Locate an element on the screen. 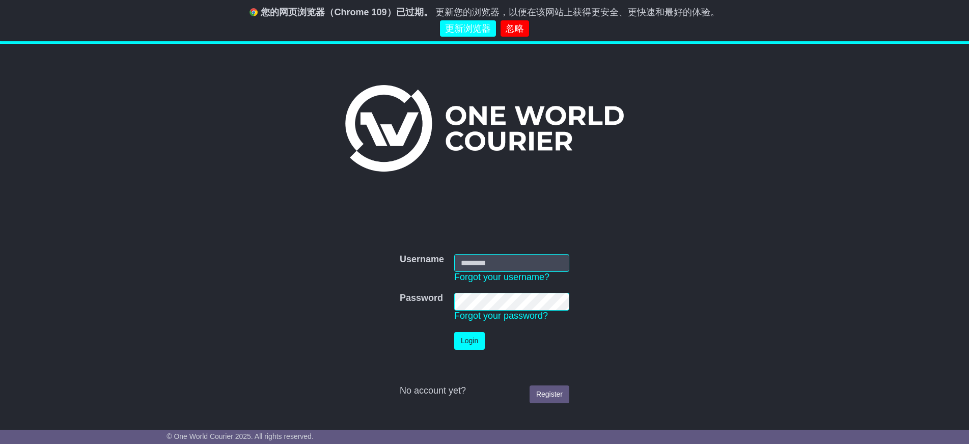 This screenshot has height=444, width=969. b: 您的网页浏览器（Chrome 109）已过期。 is located at coordinates (346, 12).